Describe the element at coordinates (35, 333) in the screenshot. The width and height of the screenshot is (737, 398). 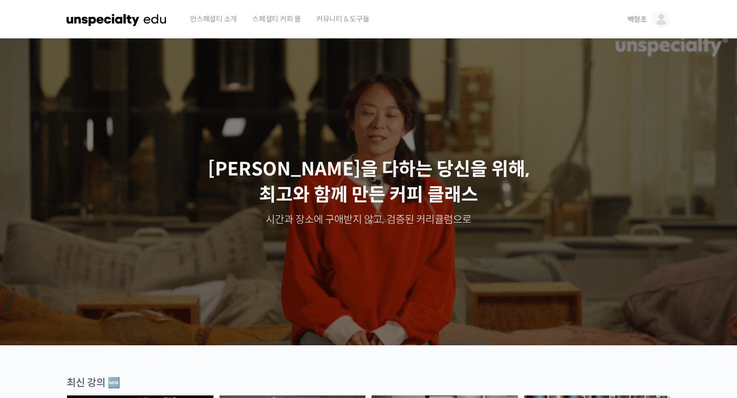
I see `span: 홈` at that location.